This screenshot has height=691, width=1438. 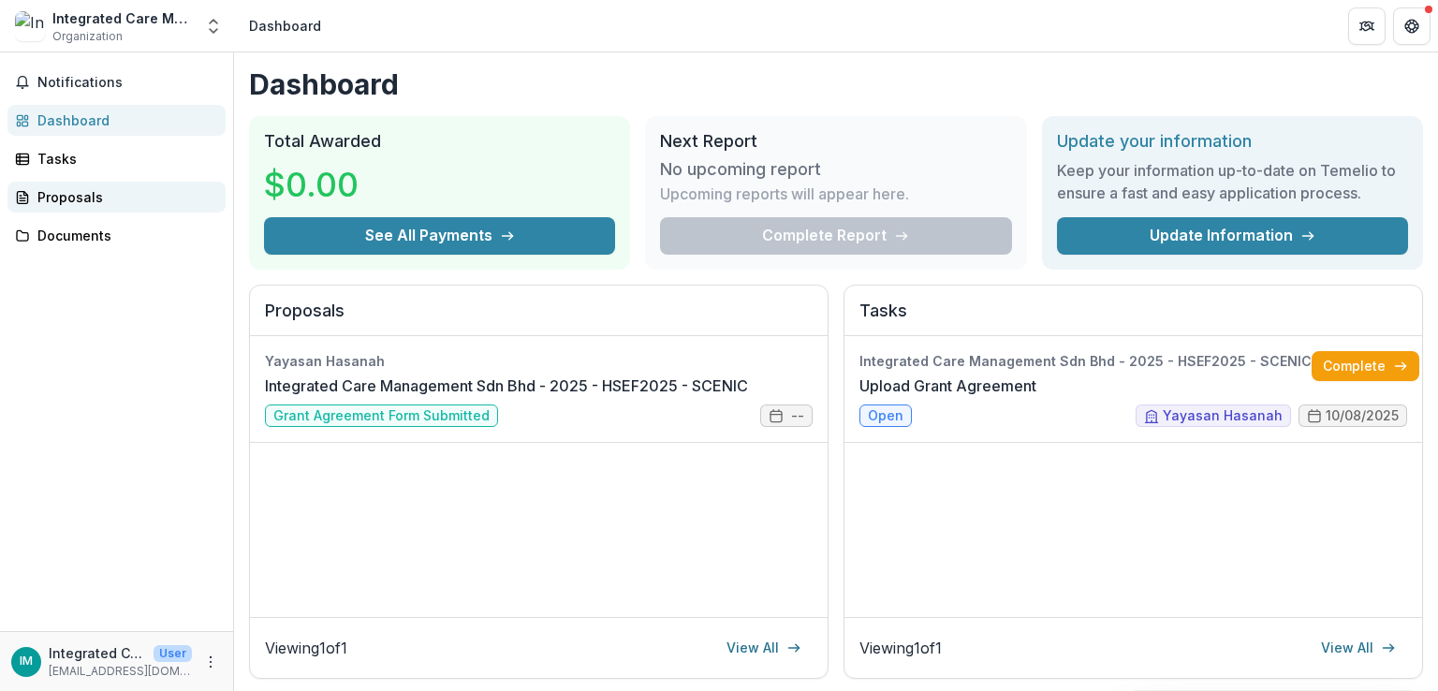 What do you see at coordinates (26, 661) in the screenshot?
I see `div: Integrated Care Management` at bounding box center [26, 661].